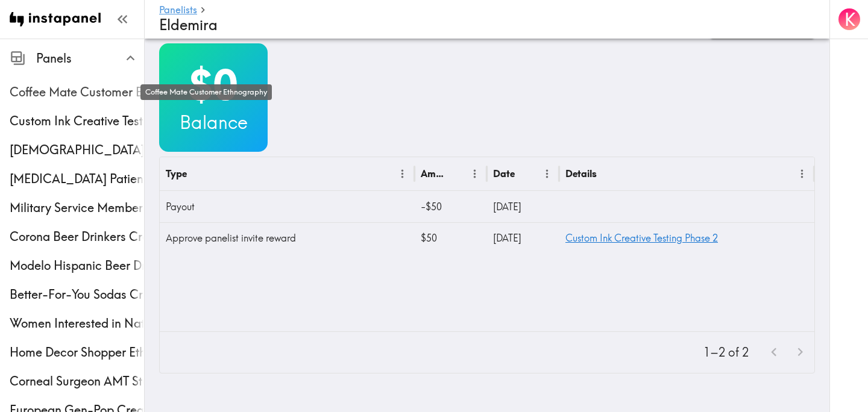  I want to click on span: Women Interested in Natural Wellness Creative Testing, so click(77, 324).